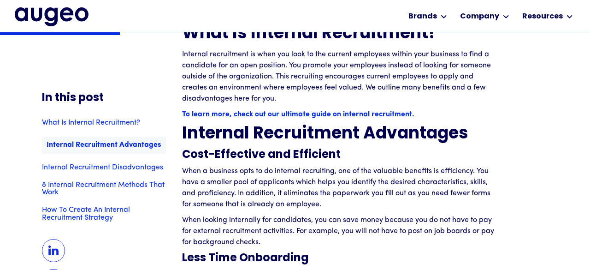 This screenshot has height=270, width=590. I want to click on a: 8 Internal Recruitment Methods That Work, so click(104, 189).